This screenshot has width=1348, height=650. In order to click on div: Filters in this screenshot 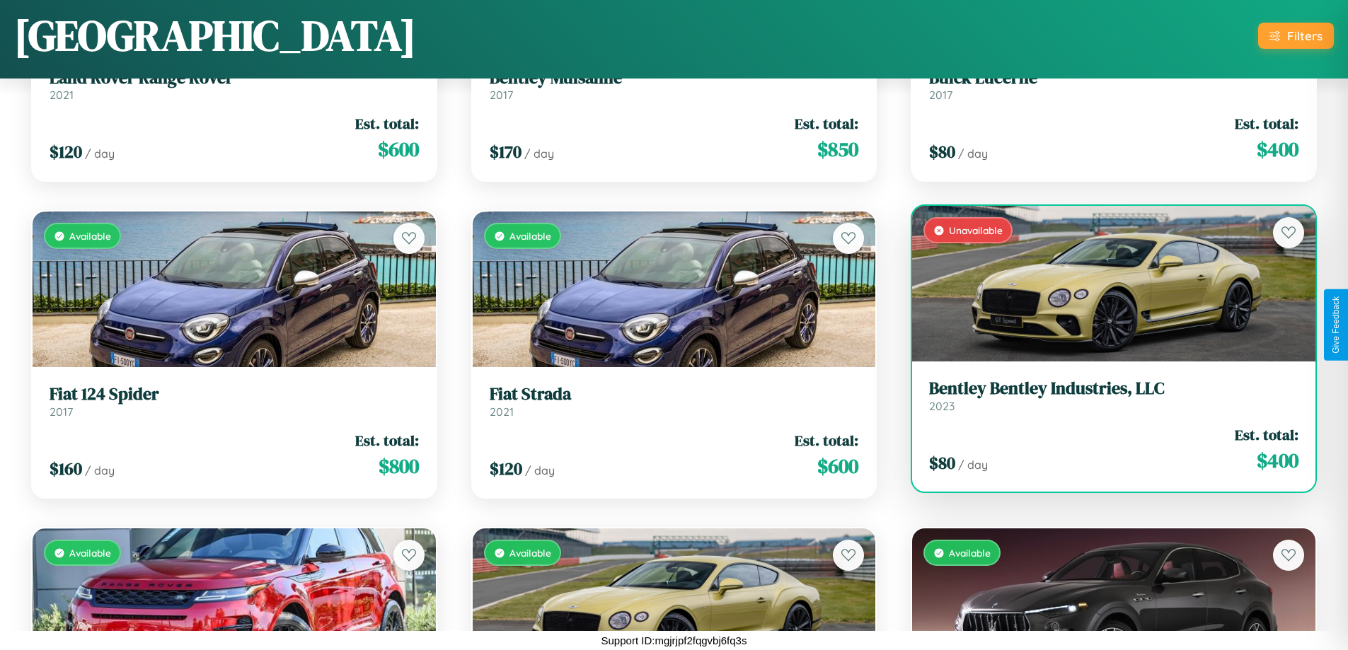, I will do `click(1305, 35)`.